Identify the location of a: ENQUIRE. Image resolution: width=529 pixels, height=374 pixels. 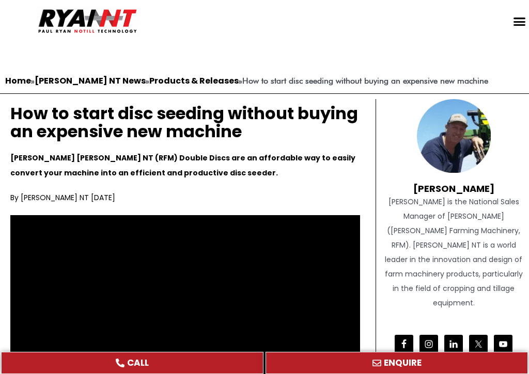
(397, 363).